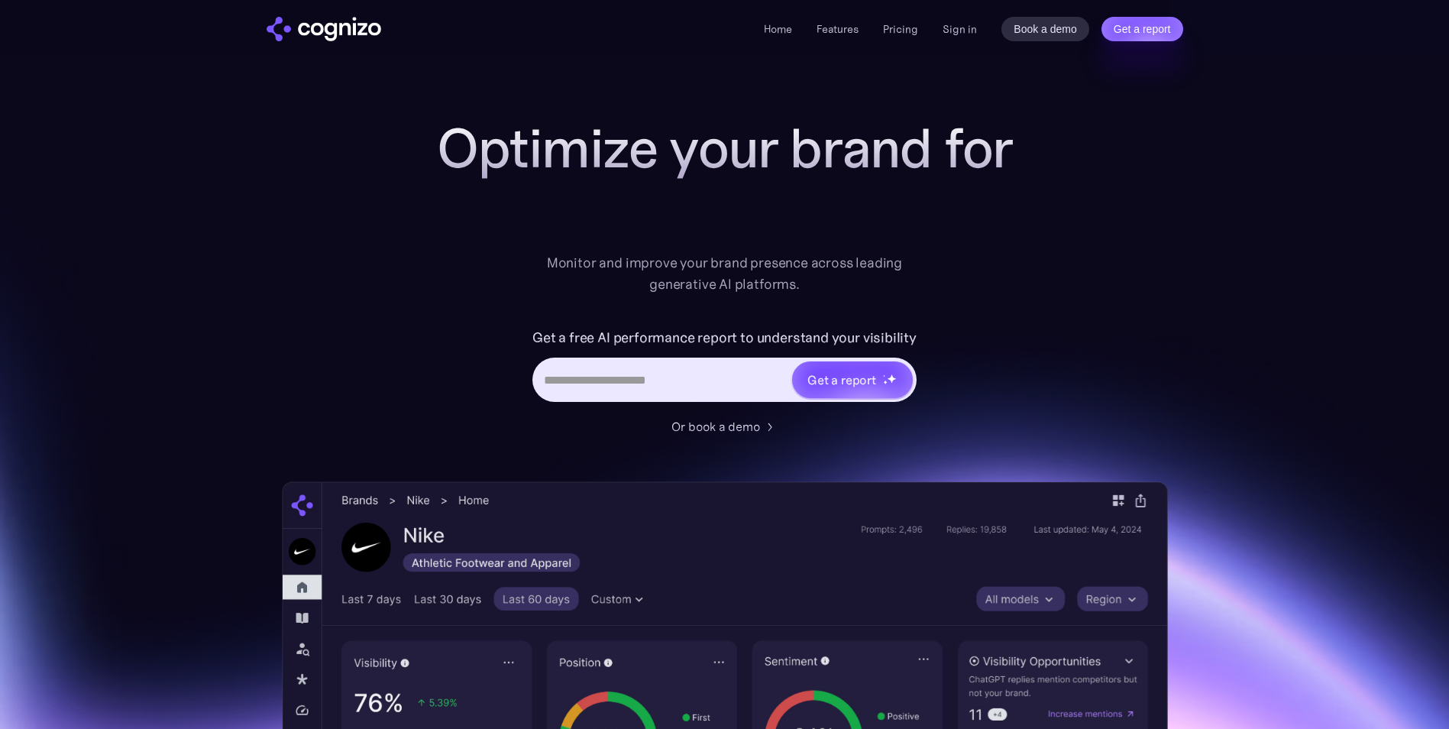 The height and width of the screenshot is (729, 1449). Describe the element at coordinates (1142, 29) in the screenshot. I see `a: Get a report` at that location.